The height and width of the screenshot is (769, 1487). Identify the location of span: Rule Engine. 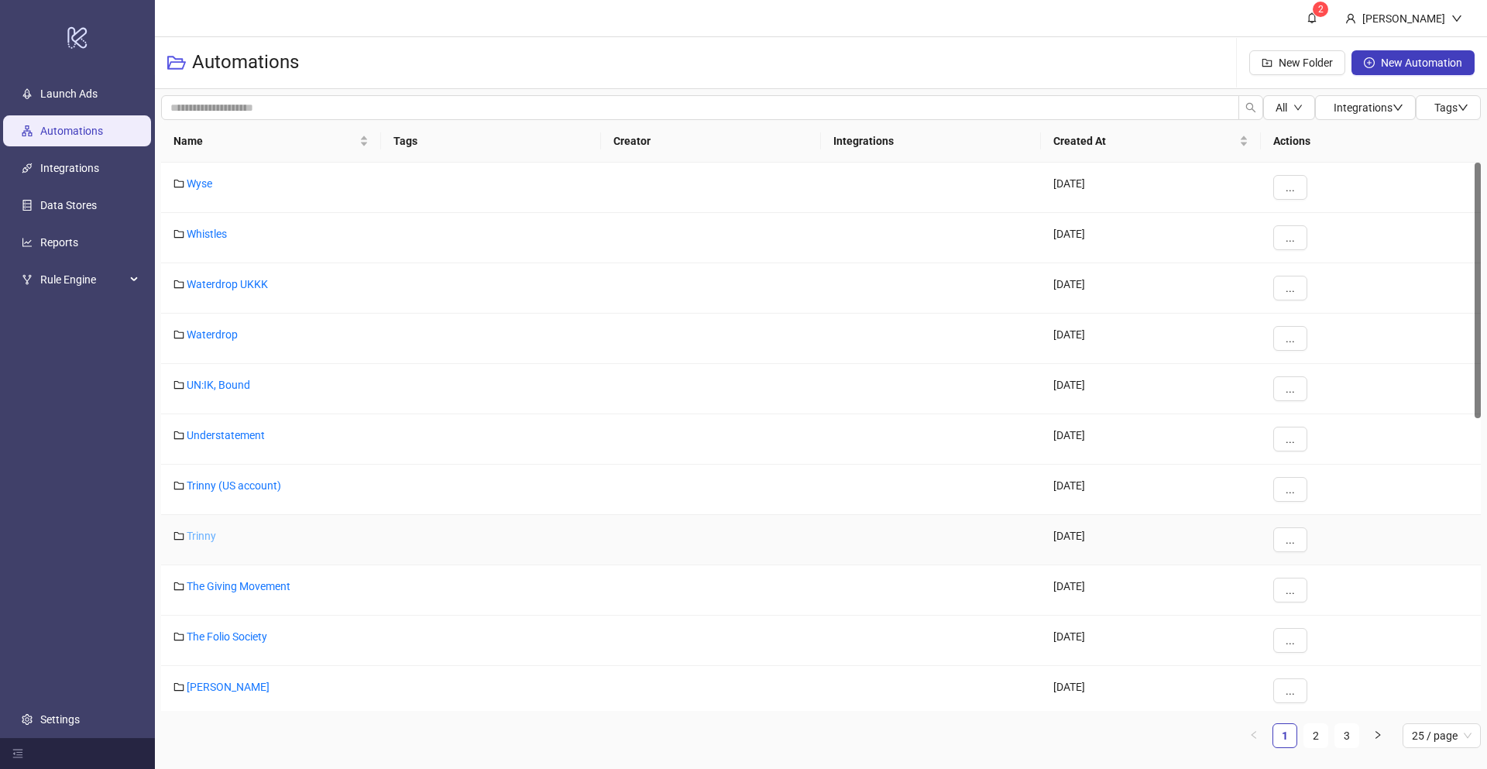
(83, 280).